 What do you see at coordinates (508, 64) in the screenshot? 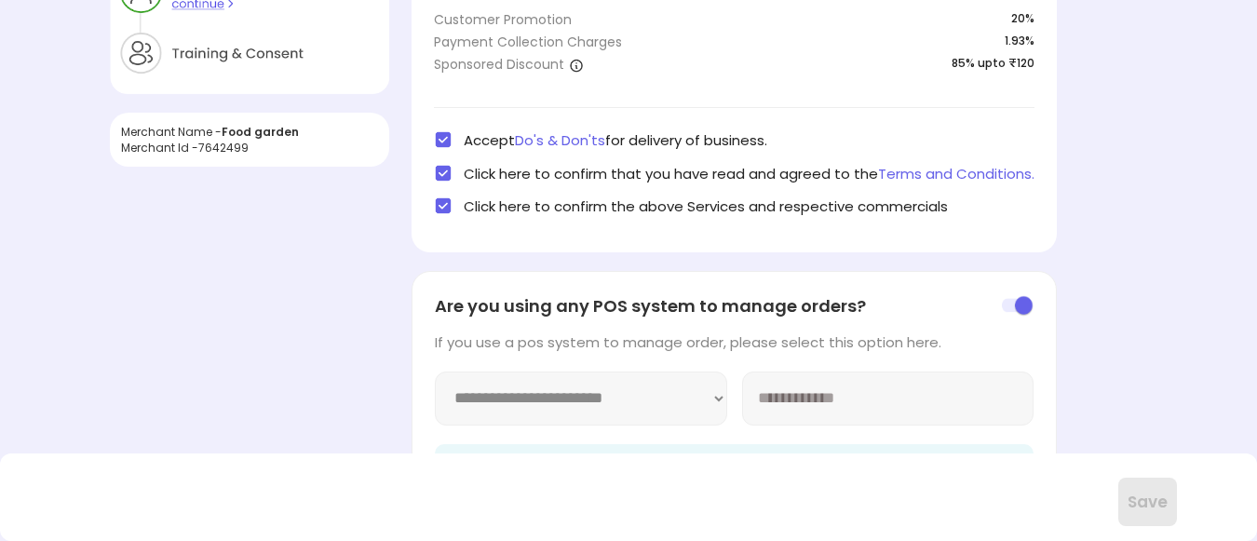
I see `div: Sponsored Discount` at bounding box center [508, 64].